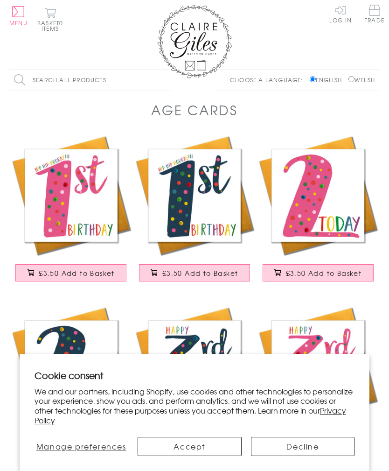  I want to click on button: Manage preferences, so click(81, 446).